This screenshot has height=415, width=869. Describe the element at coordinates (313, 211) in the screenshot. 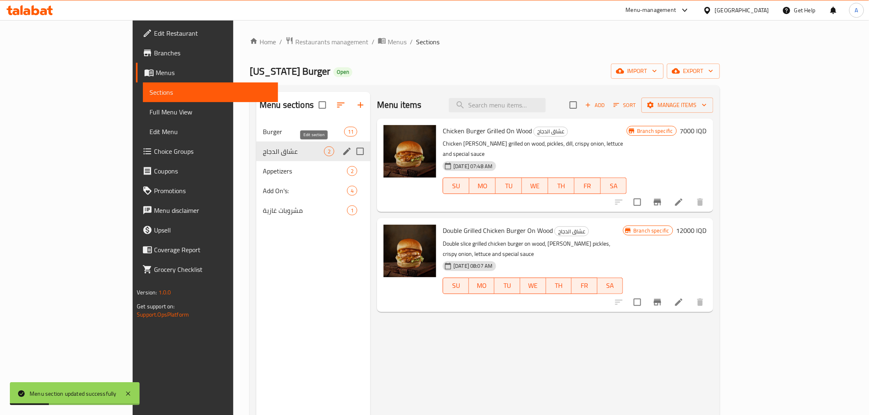

I see `div: مشروبات غازية1` at that location.